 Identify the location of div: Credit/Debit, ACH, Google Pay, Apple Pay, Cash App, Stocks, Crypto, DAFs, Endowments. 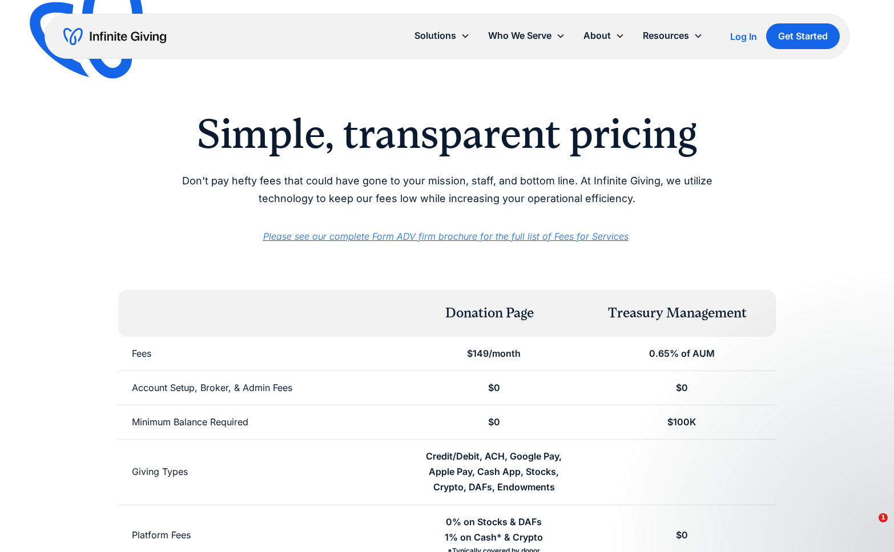
(494, 472).